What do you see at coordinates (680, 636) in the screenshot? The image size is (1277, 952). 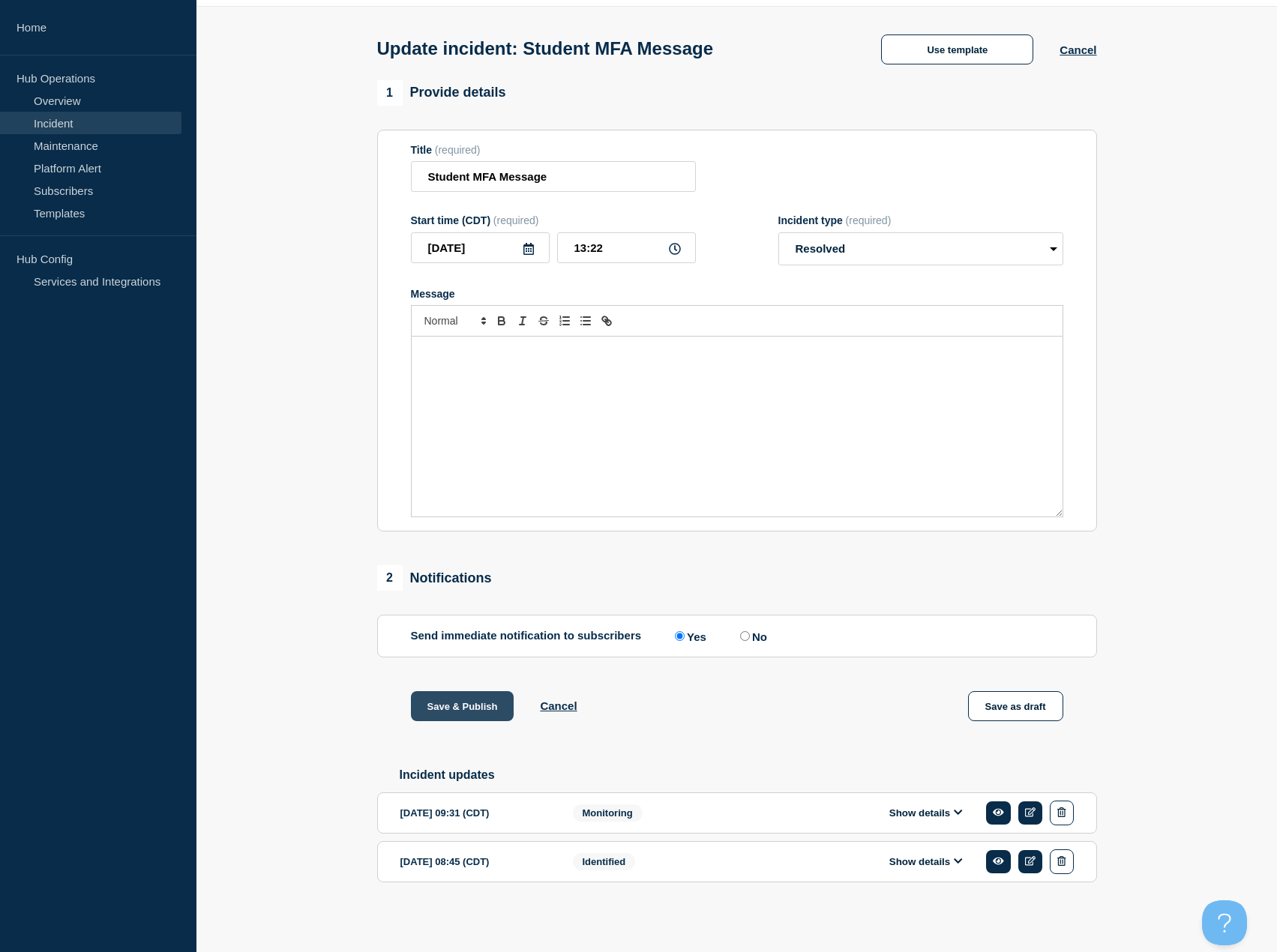 I see `input: Yes` at bounding box center [680, 636].